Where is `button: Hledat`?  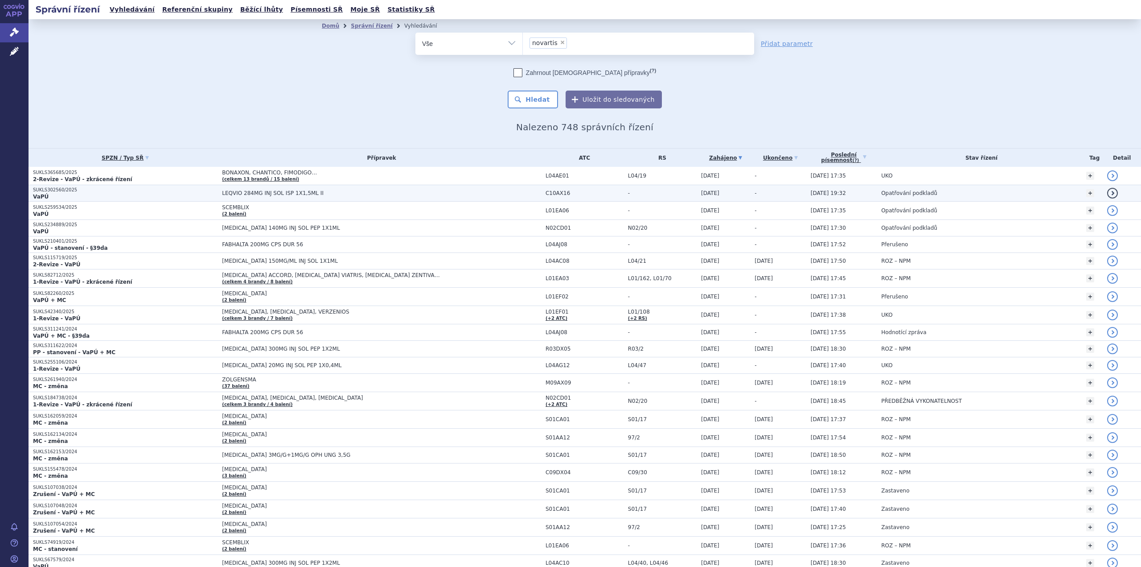
button: Hledat is located at coordinates (533, 99).